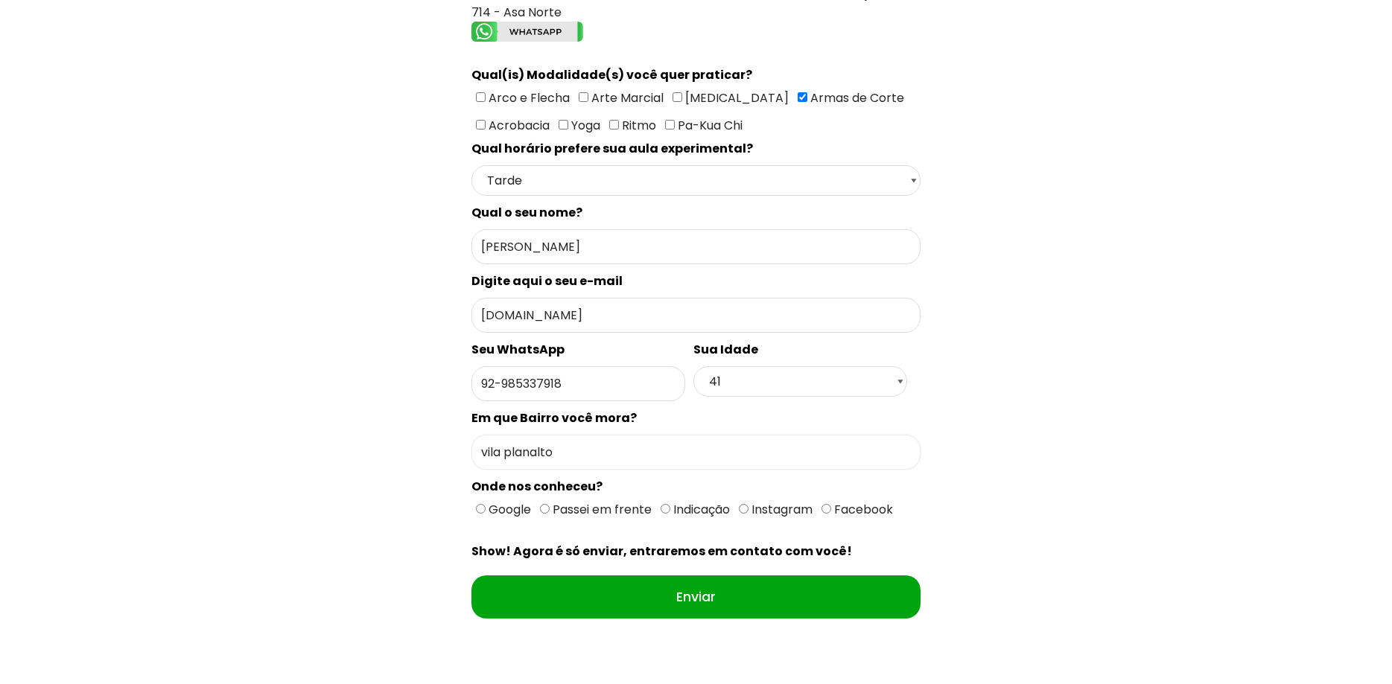  I want to click on spam: Qual horário prefere sua aula experimental?, so click(612, 148).